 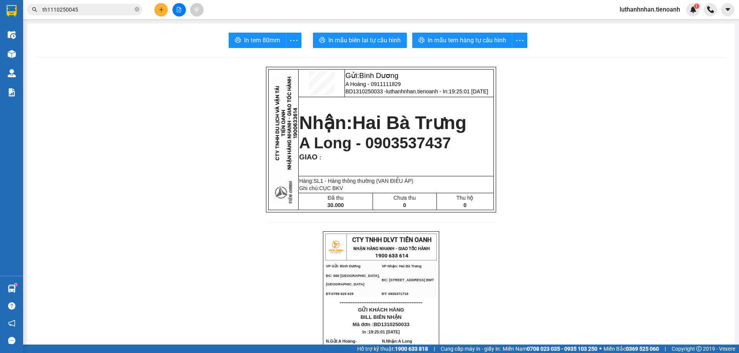 I want to click on span: luthanhnhan.tienoanh - In:, so click(x=437, y=92).